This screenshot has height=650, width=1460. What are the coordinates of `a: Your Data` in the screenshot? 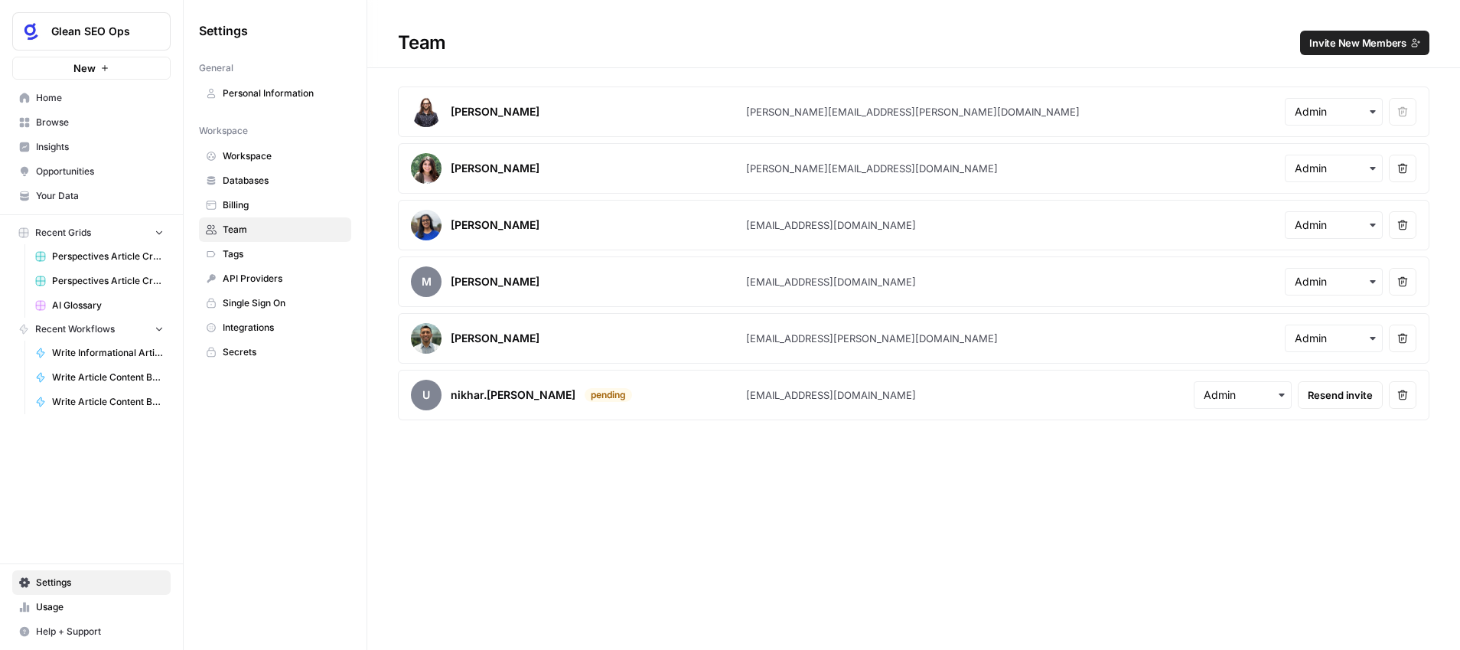 It's located at (91, 196).